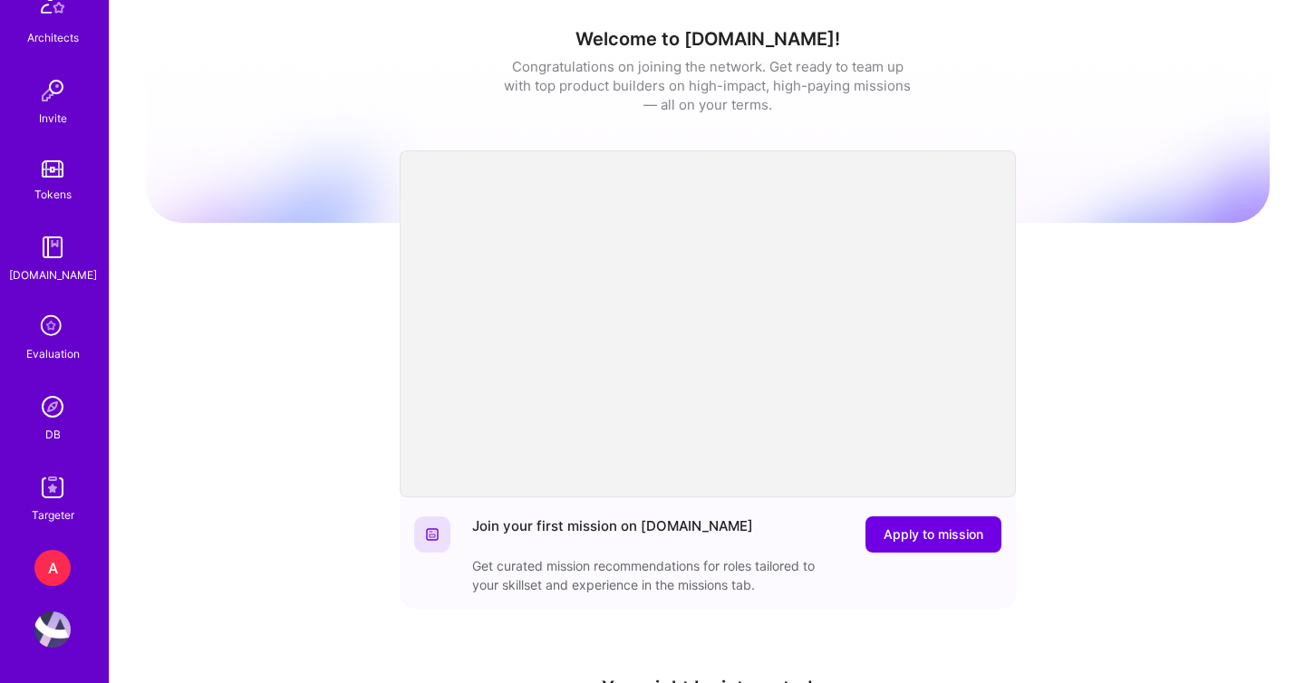 The width and height of the screenshot is (1305, 683). Describe the element at coordinates (53, 169) in the screenshot. I see `img: tokens` at that location.